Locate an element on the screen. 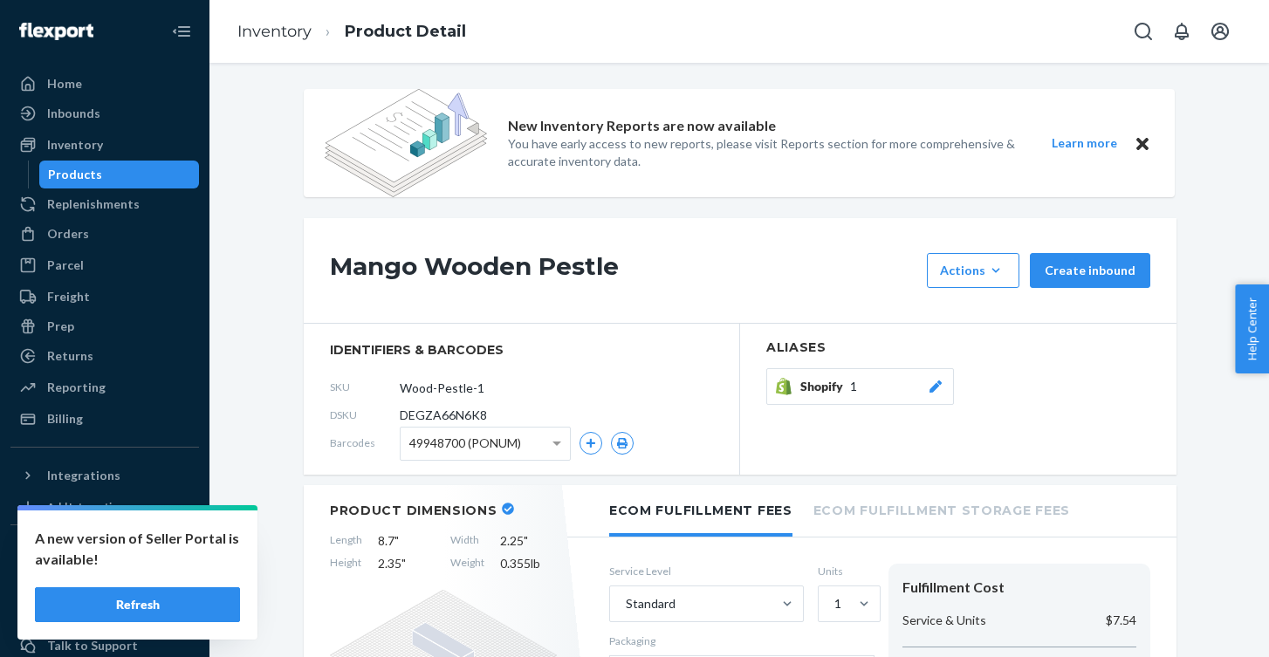 This screenshot has height=657, width=1269. a: Returns is located at coordinates (105, 356).